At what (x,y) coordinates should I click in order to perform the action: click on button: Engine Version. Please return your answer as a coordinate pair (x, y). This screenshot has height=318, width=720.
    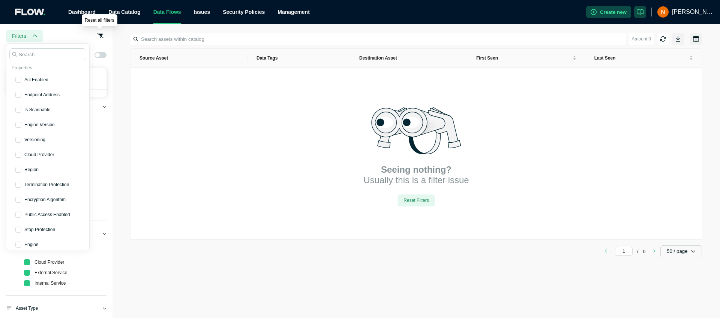
    Looking at the image, I should click on (48, 125).